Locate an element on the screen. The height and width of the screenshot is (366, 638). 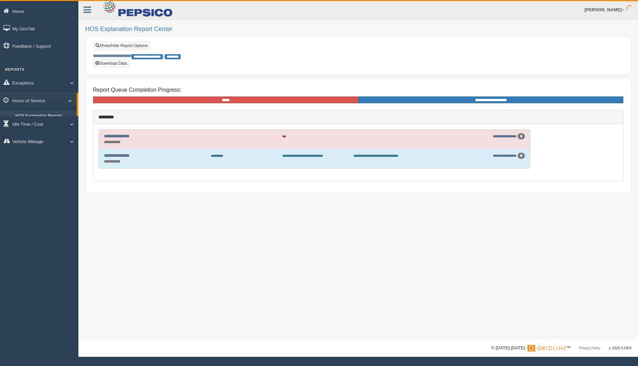
h4: Report Queue Completion Progress: is located at coordinates (358, 90).